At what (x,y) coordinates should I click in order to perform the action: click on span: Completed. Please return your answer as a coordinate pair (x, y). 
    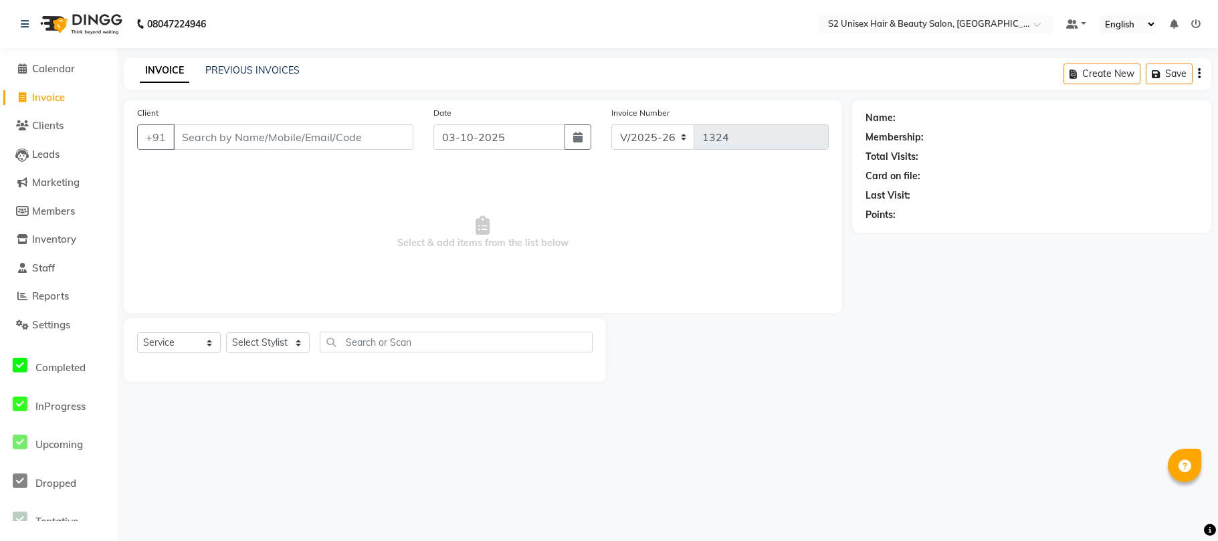
    Looking at the image, I should click on (60, 367).